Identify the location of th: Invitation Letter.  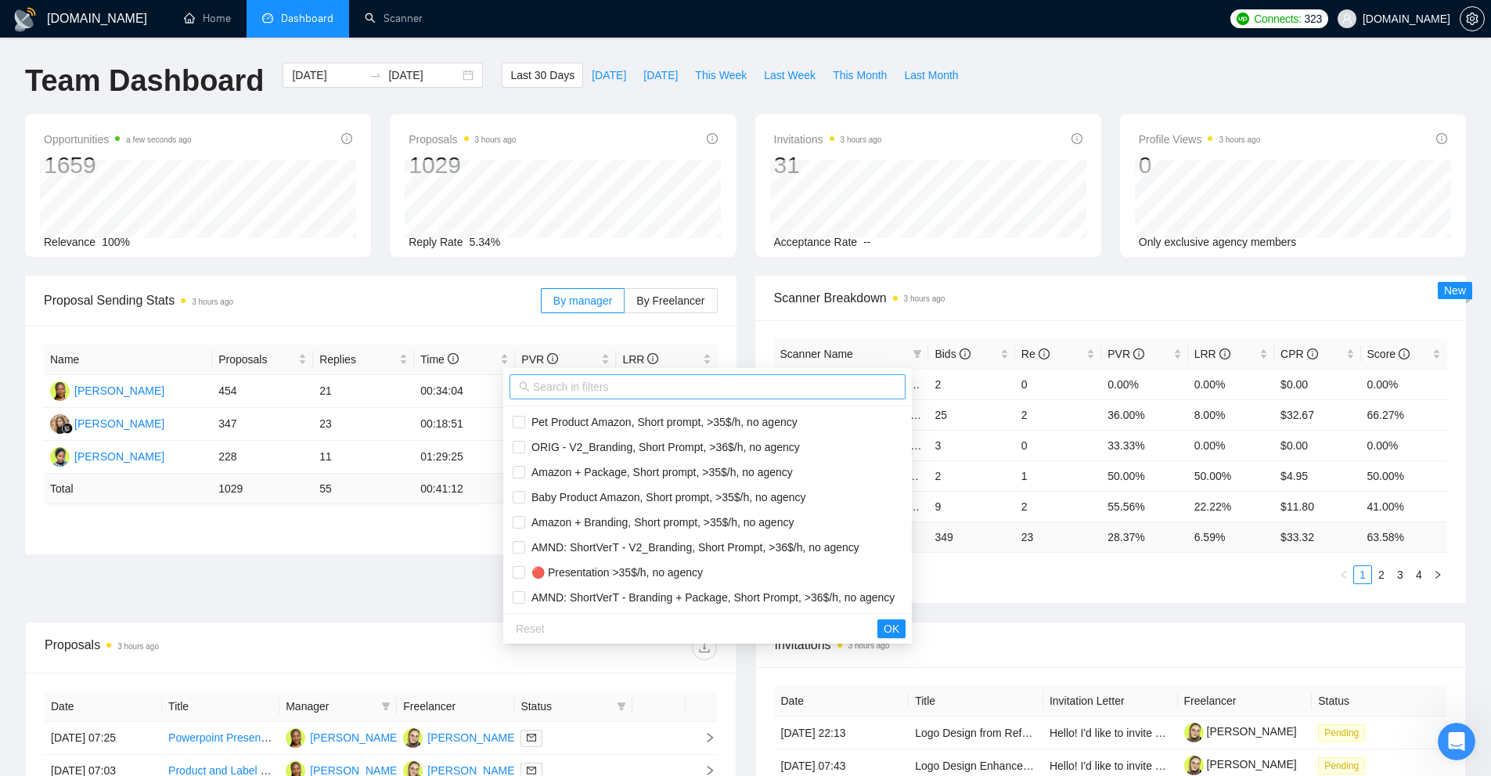
(1111, 701).